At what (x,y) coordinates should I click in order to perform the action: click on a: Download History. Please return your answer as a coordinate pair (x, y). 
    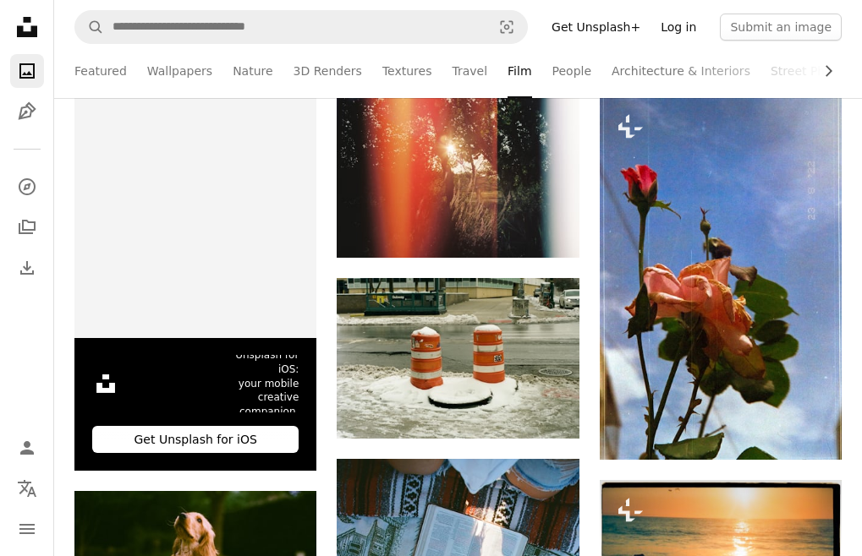
    Looking at the image, I should click on (27, 268).